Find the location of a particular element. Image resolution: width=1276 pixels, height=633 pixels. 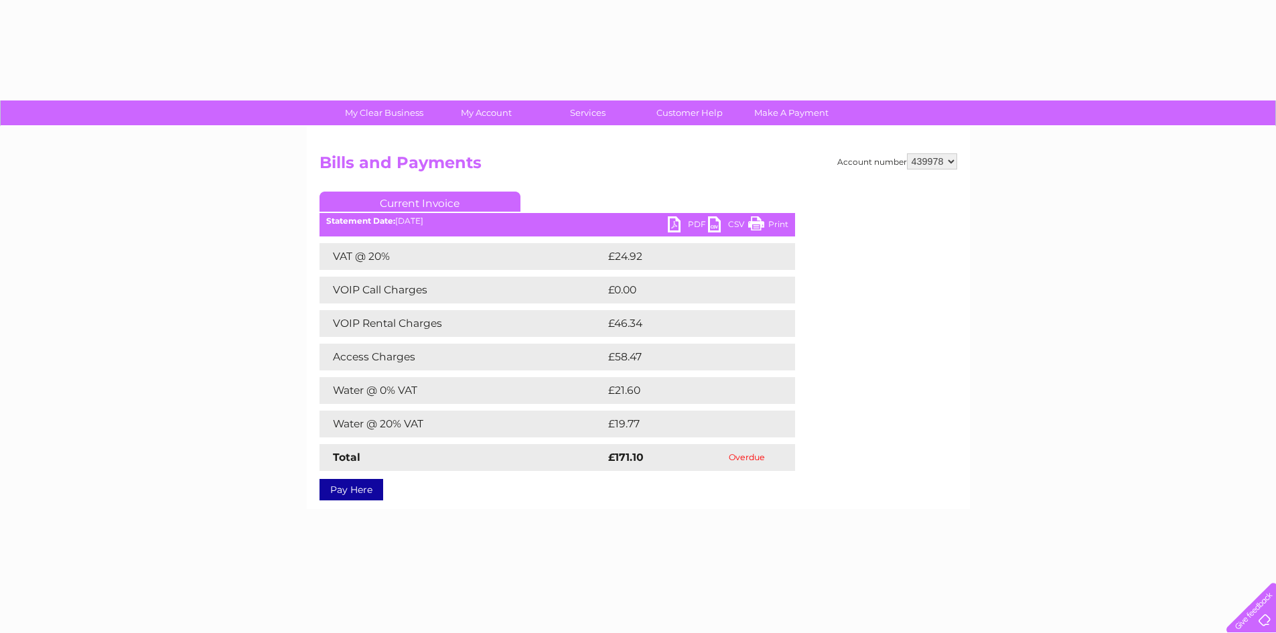

td: Water @ 0% VAT is located at coordinates (462, 390).